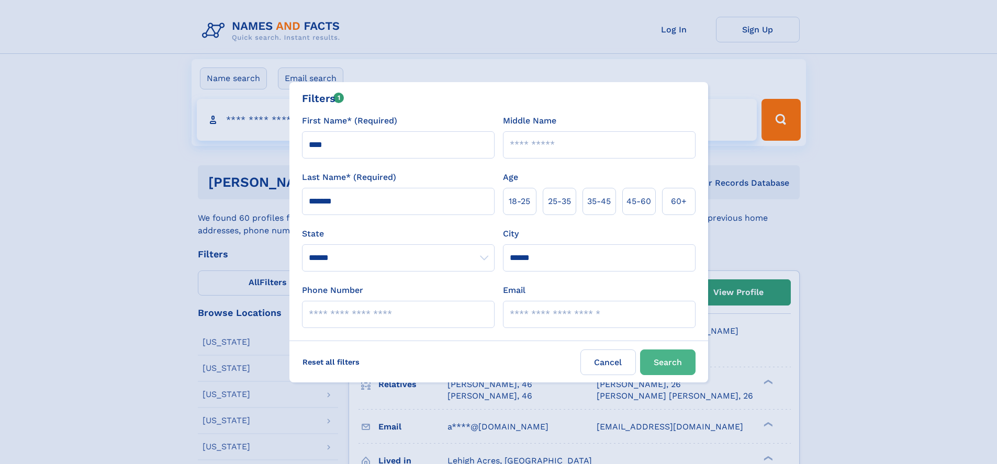 The height and width of the screenshot is (464, 997). I want to click on div: Filters, so click(323, 98).